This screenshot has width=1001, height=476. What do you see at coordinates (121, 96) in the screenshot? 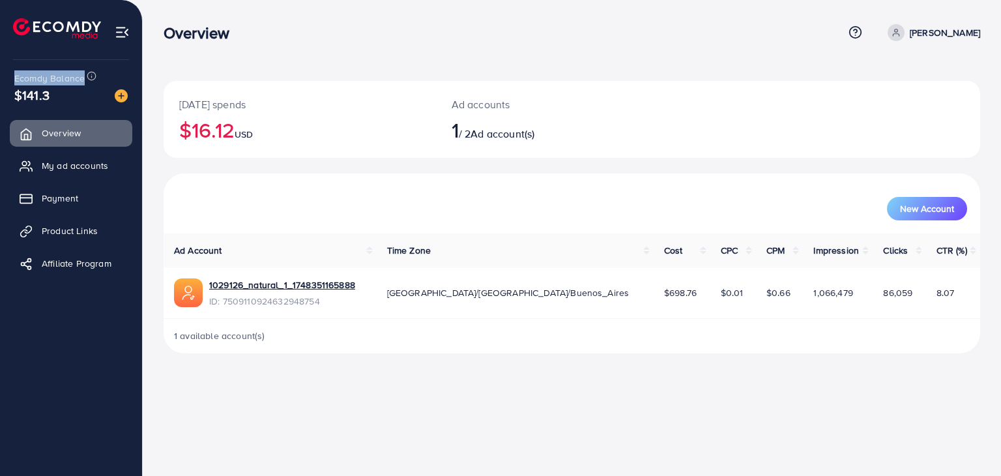
I see `img: image` at bounding box center [121, 96].